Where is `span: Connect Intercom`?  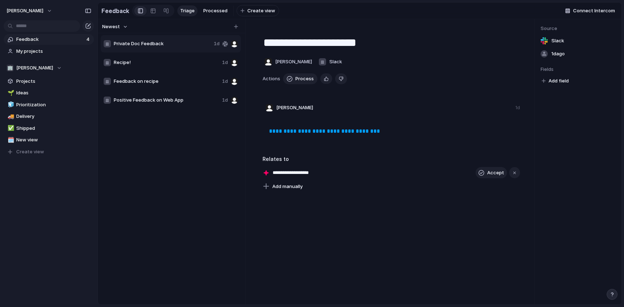 span: Connect Intercom is located at coordinates (594, 11).